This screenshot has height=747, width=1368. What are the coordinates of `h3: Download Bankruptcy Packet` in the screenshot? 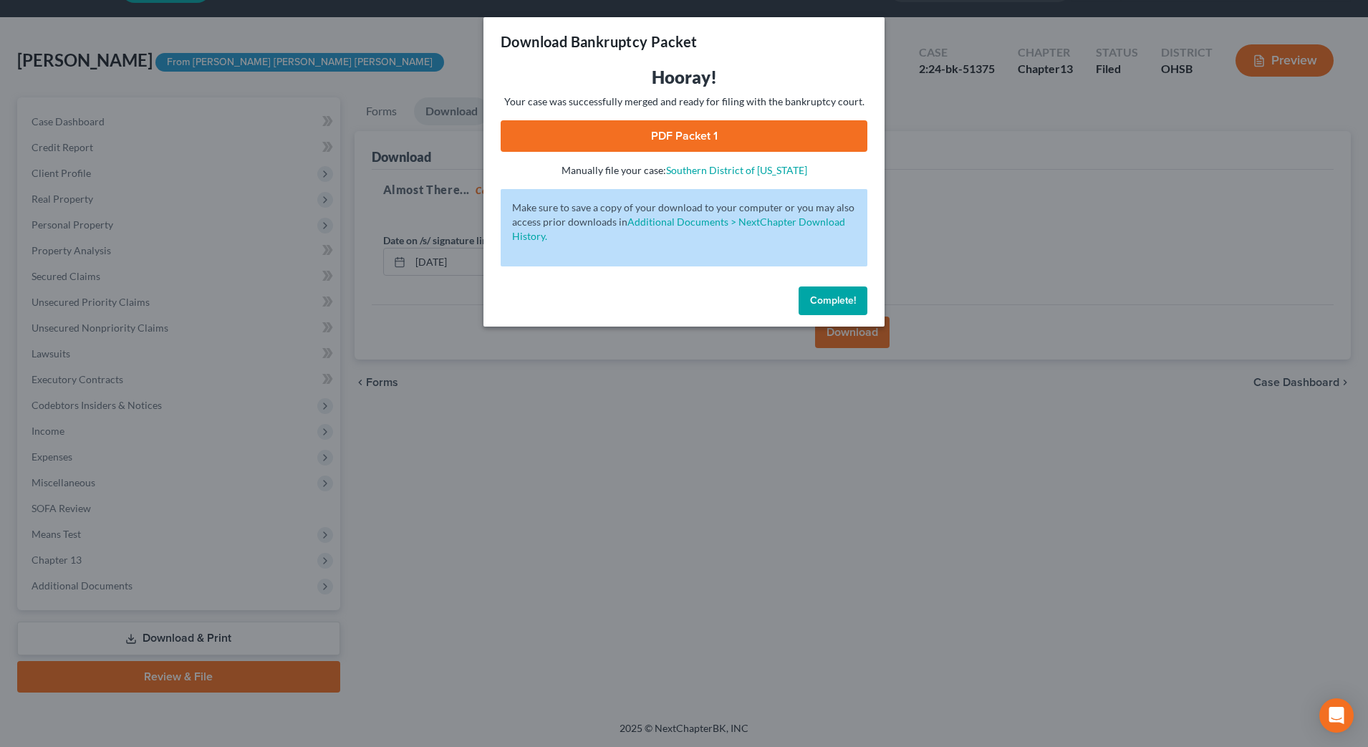 It's located at (599, 42).